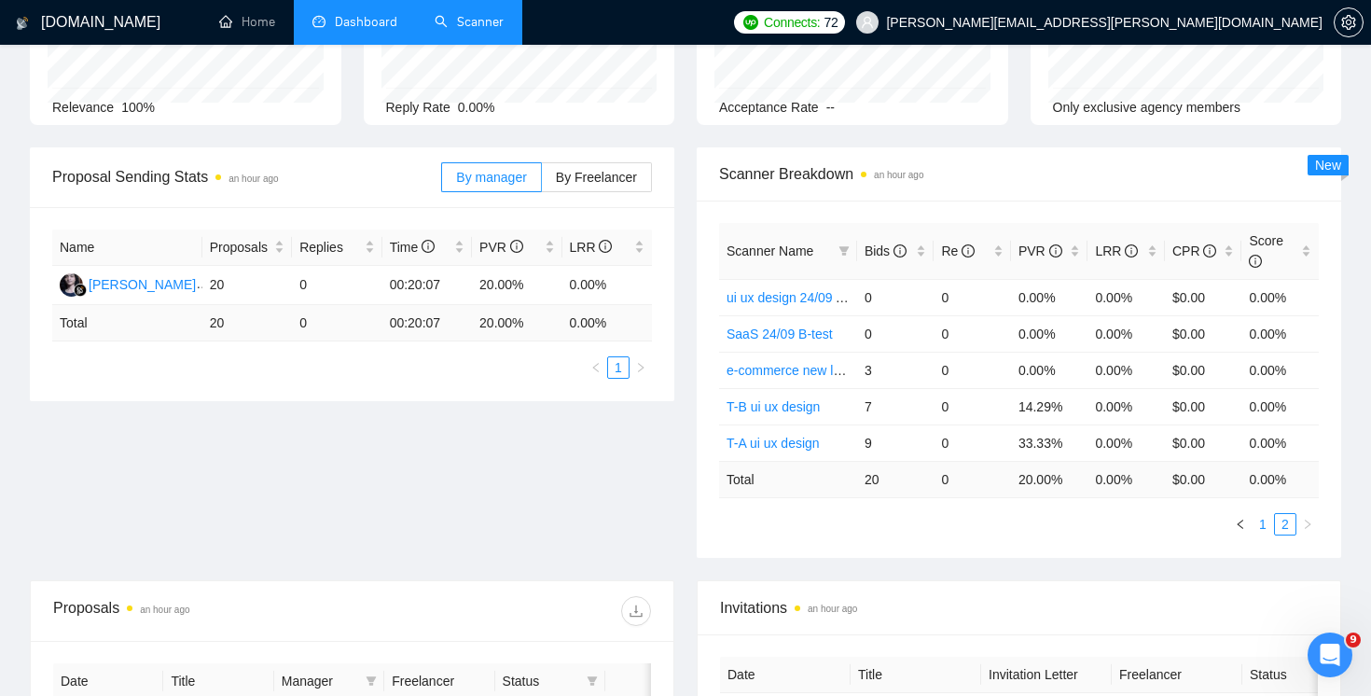 The image size is (1371, 696). What do you see at coordinates (867, 22) in the screenshot?
I see `span: user` at bounding box center [867, 22].